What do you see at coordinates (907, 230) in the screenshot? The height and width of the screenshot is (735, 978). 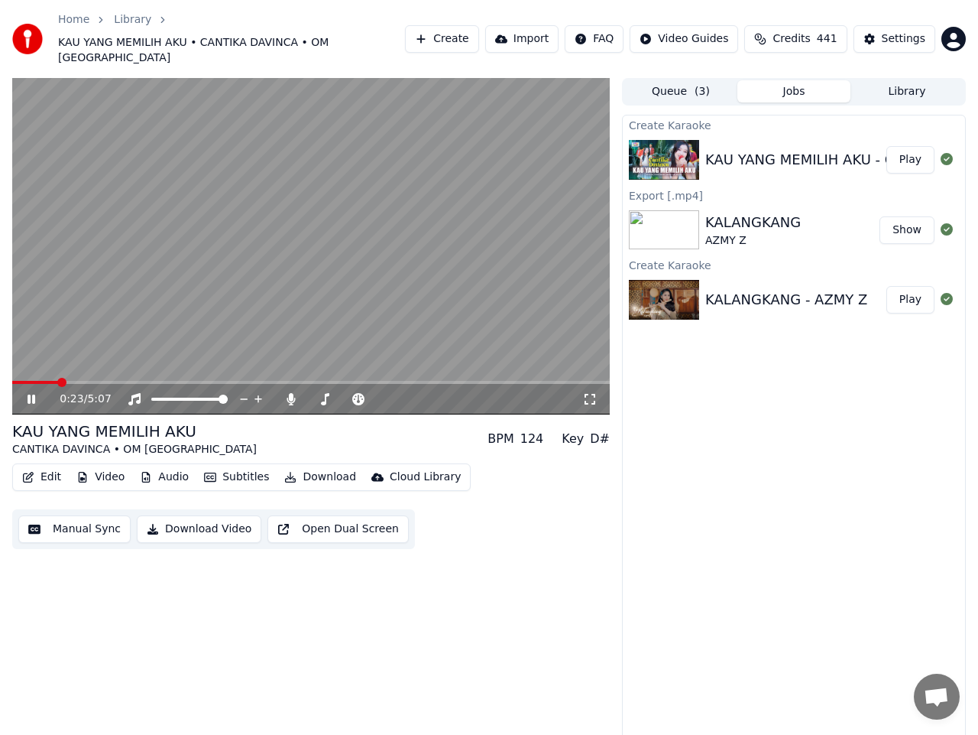 I see `button: Show` at bounding box center [907, 230].